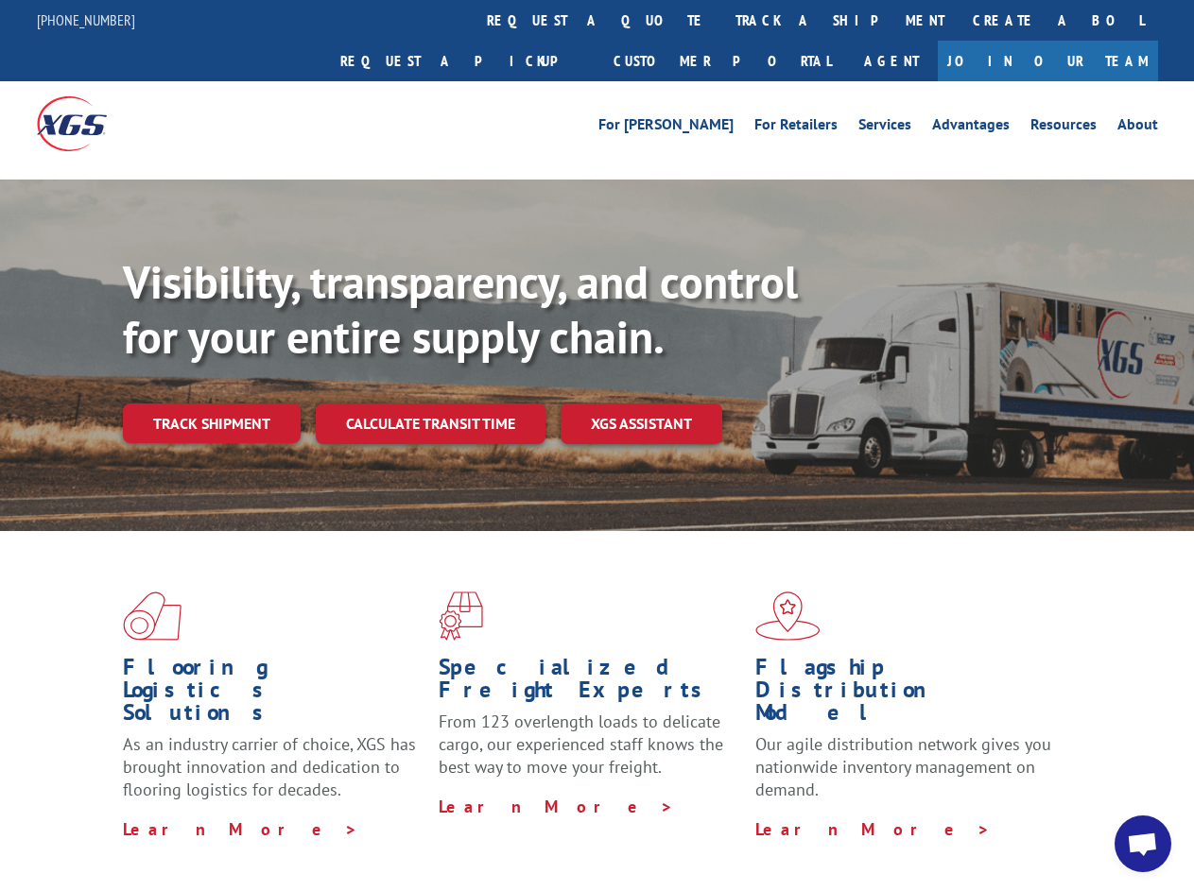 The width and height of the screenshot is (1194, 891). I want to click on a: Open chat, so click(1143, 844).